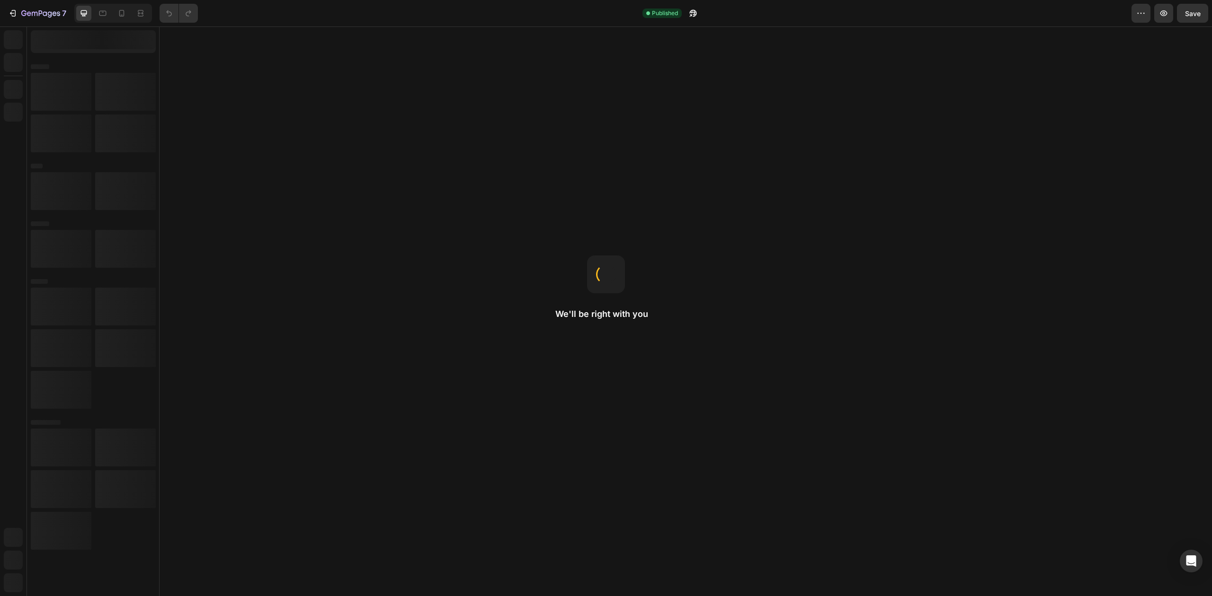  Describe the element at coordinates (1191, 561) in the screenshot. I see `div: Open Intercom Messenger` at that location.